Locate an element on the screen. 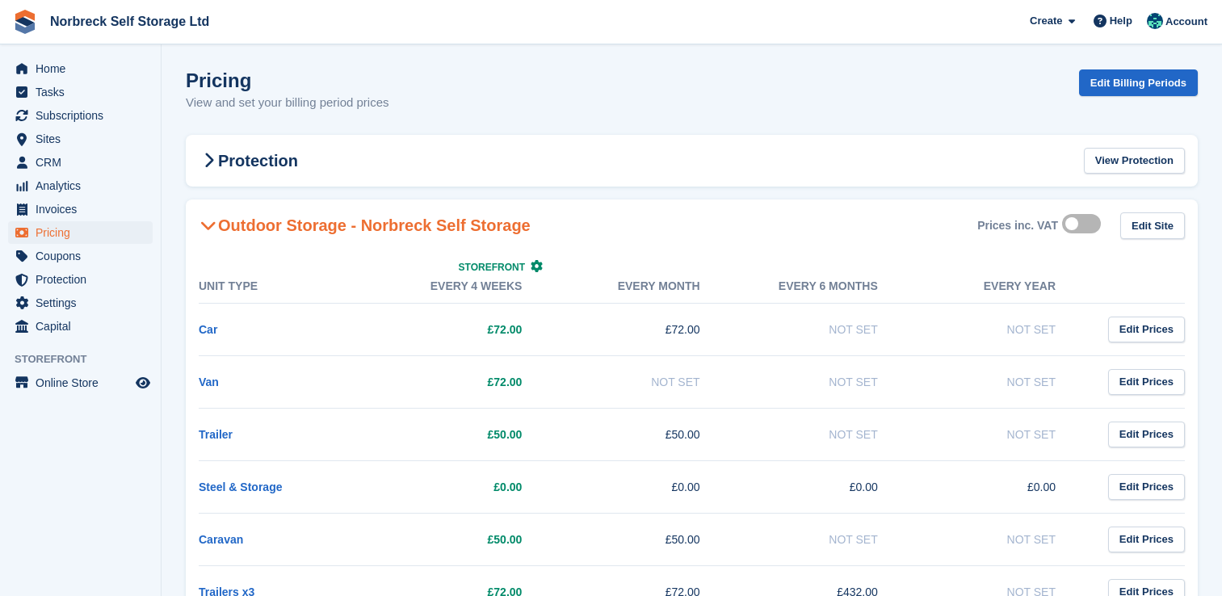 This screenshot has height=596, width=1222. span: Capital is located at coordinates (84, 326).